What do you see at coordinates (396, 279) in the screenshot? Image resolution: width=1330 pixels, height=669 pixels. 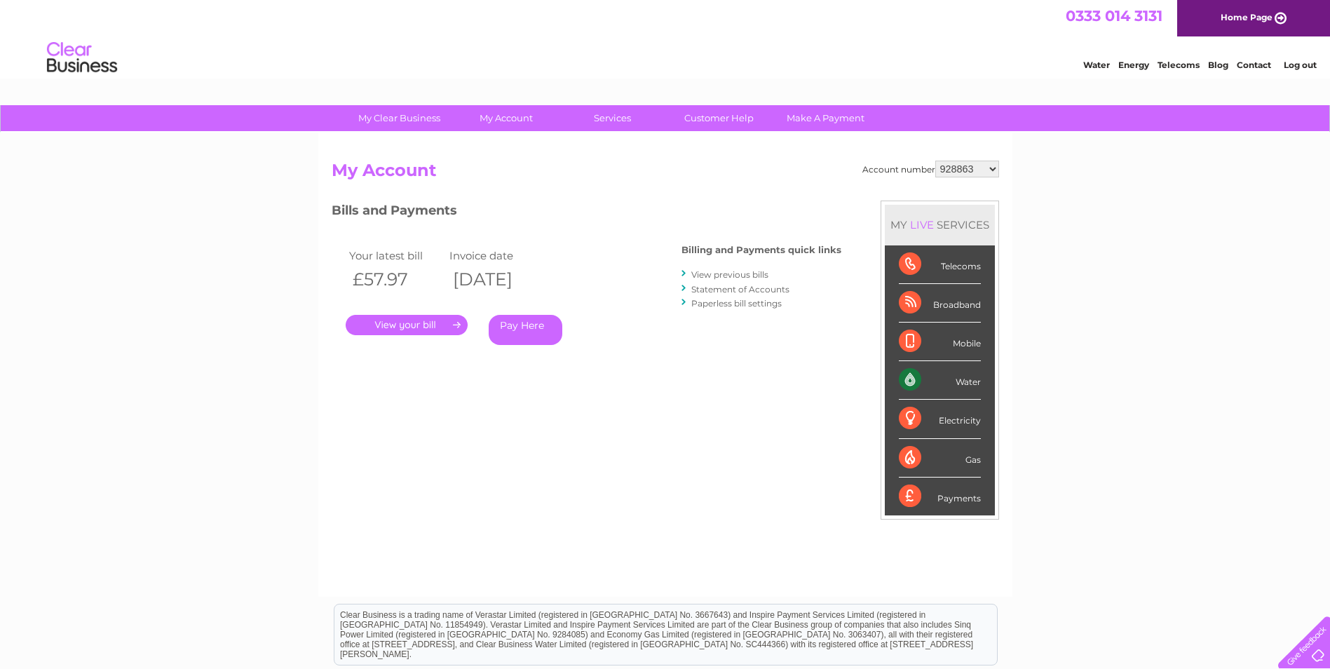 I see `th: £57.97` at bounding box center [396, 279].